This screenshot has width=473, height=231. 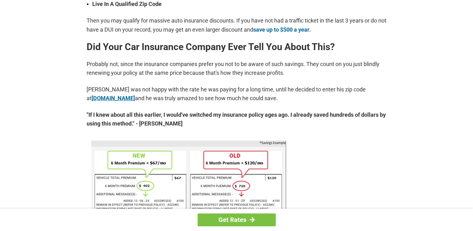 I want to click on p: Then you may qualify for massive auto insurance discounts. If you have not had a traffic ticket i..., so click(x=237, y=25).